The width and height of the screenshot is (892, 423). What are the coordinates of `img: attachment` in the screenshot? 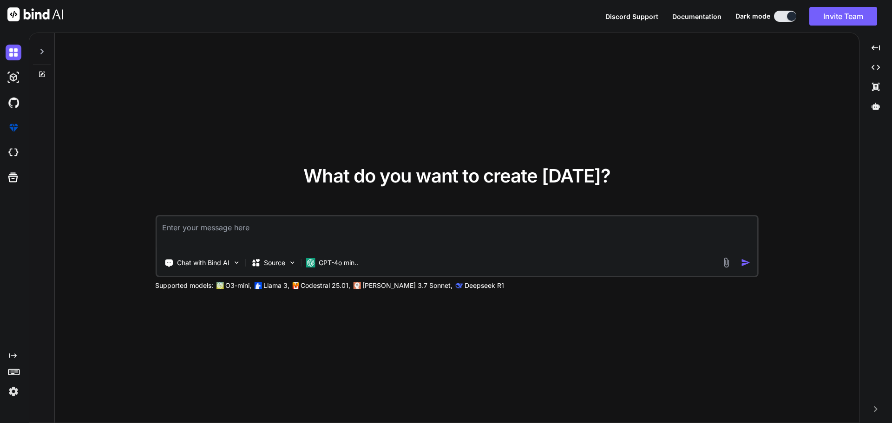 It's located at (726, 262).